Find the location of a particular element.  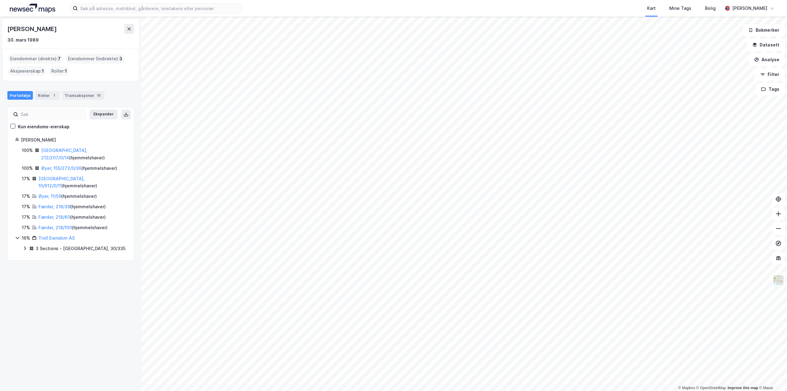

div: Eiendommer (Indirekte) : is located at coordinates (95, 59).